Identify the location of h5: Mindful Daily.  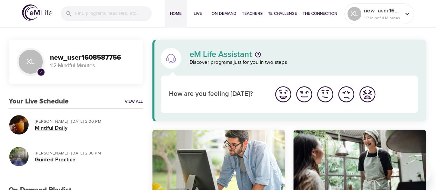
(86, 128).